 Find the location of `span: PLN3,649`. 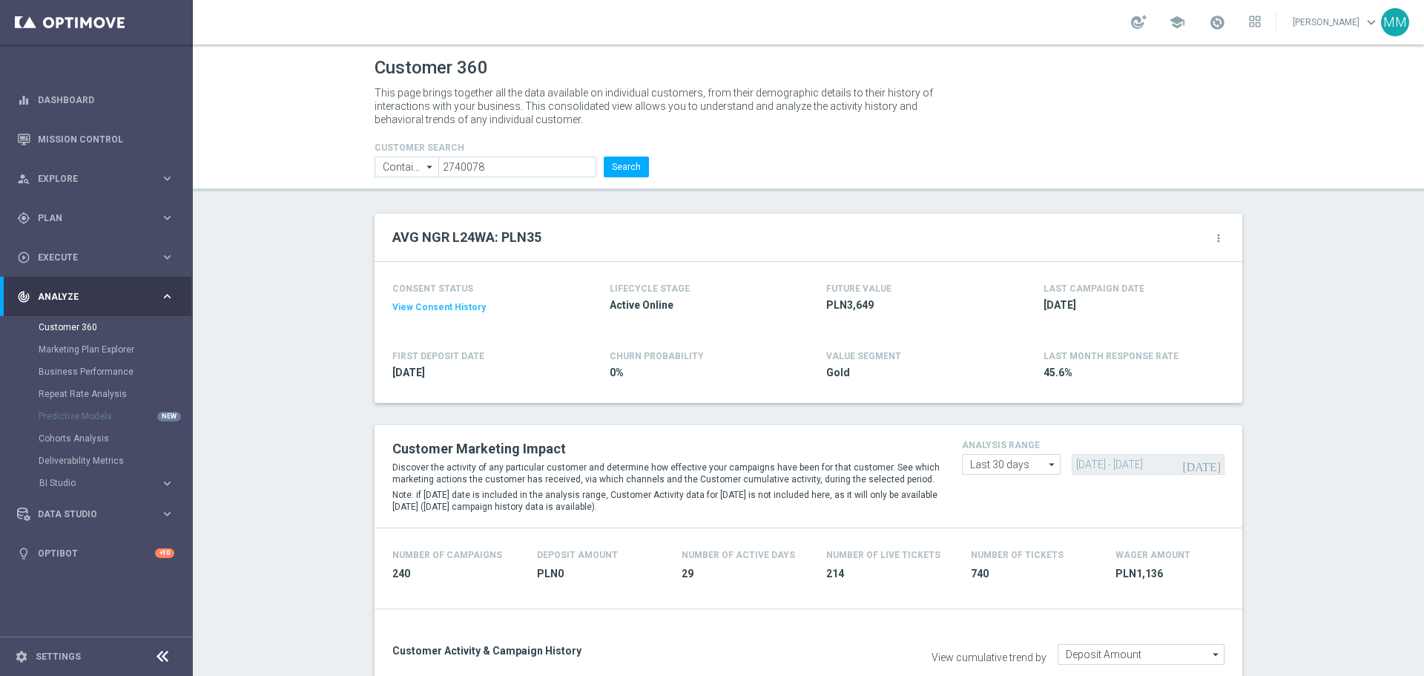

span: PLN3,649 is located at coordinates (913, 305).